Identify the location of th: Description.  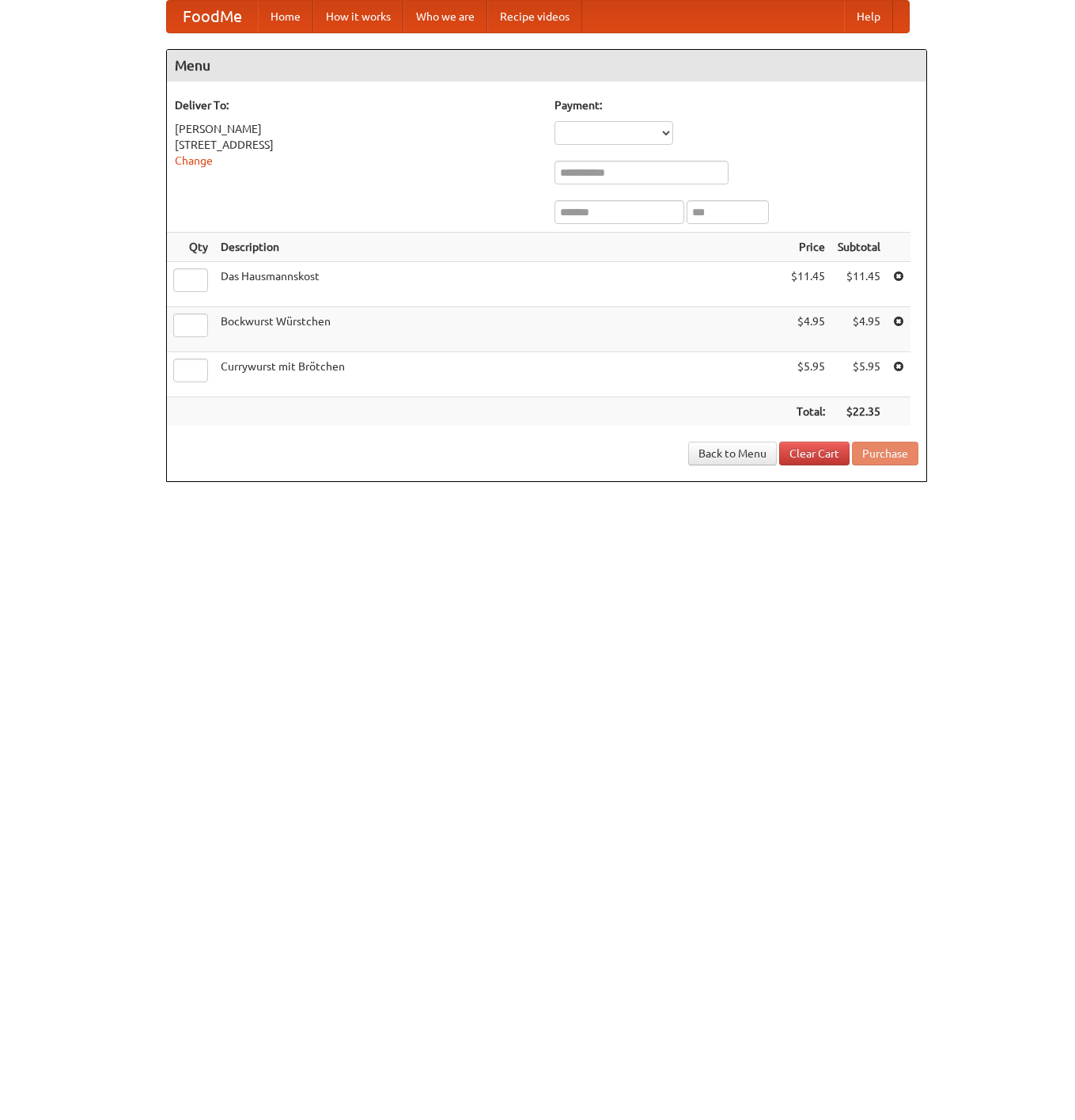
(499, 247).